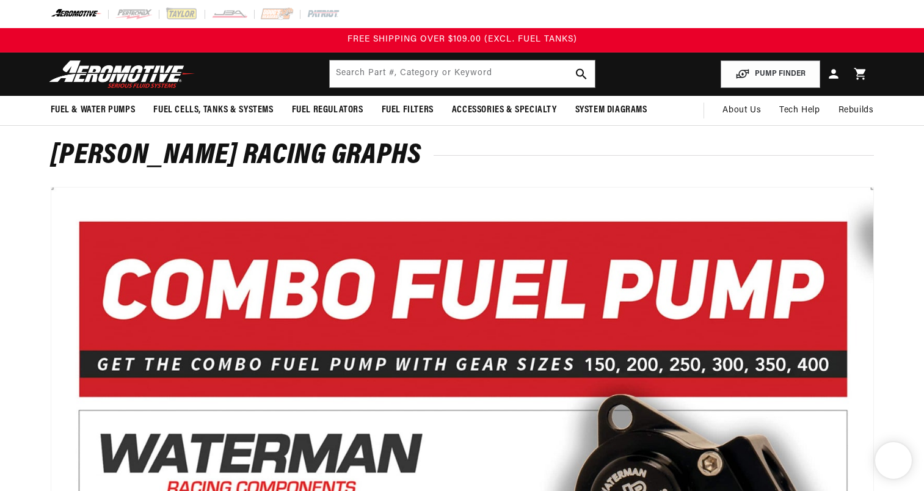 The image size is (924, 491). What do you see at coordinates (799, 111) in the screenshot?
I see `span: Tech Help` at bounding box center [799, 111].